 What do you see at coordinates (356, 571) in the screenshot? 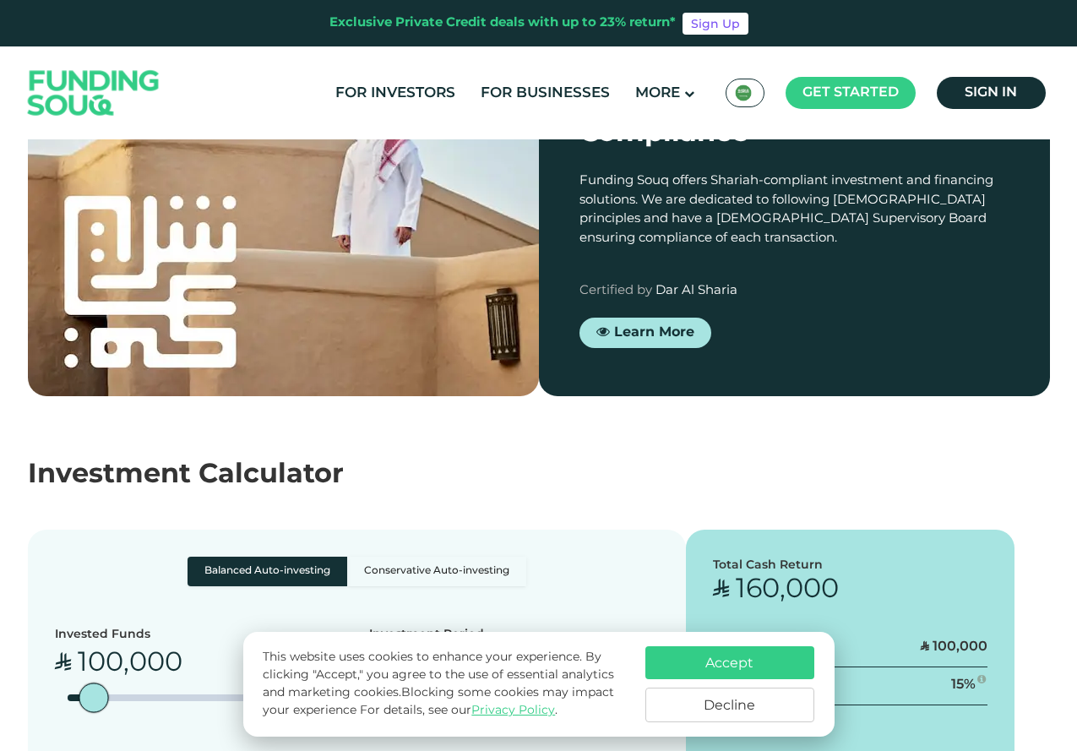
I see `div: Basic radio toggle button group` at bounding box center [356, 571].